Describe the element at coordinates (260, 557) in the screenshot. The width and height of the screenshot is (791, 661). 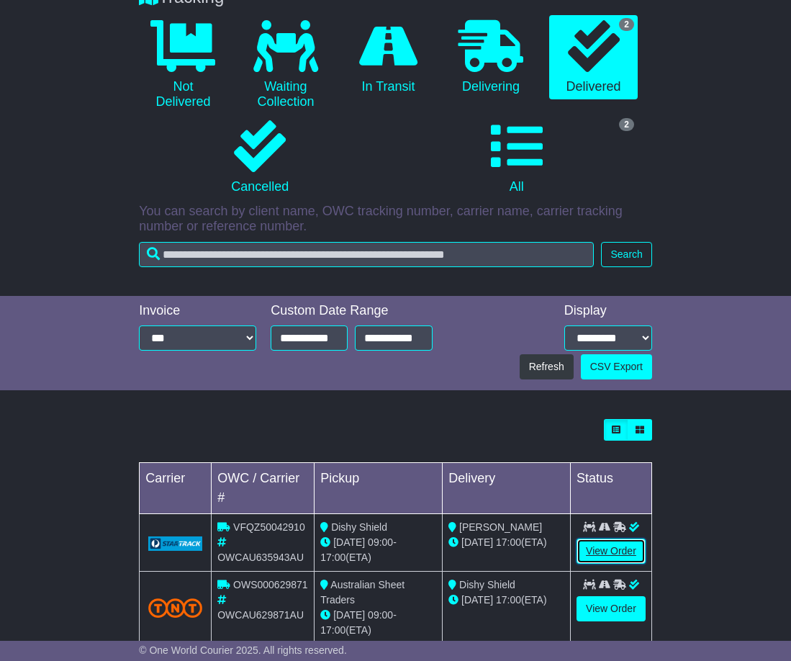
I see `span: OWCAU635943AU` at that location.